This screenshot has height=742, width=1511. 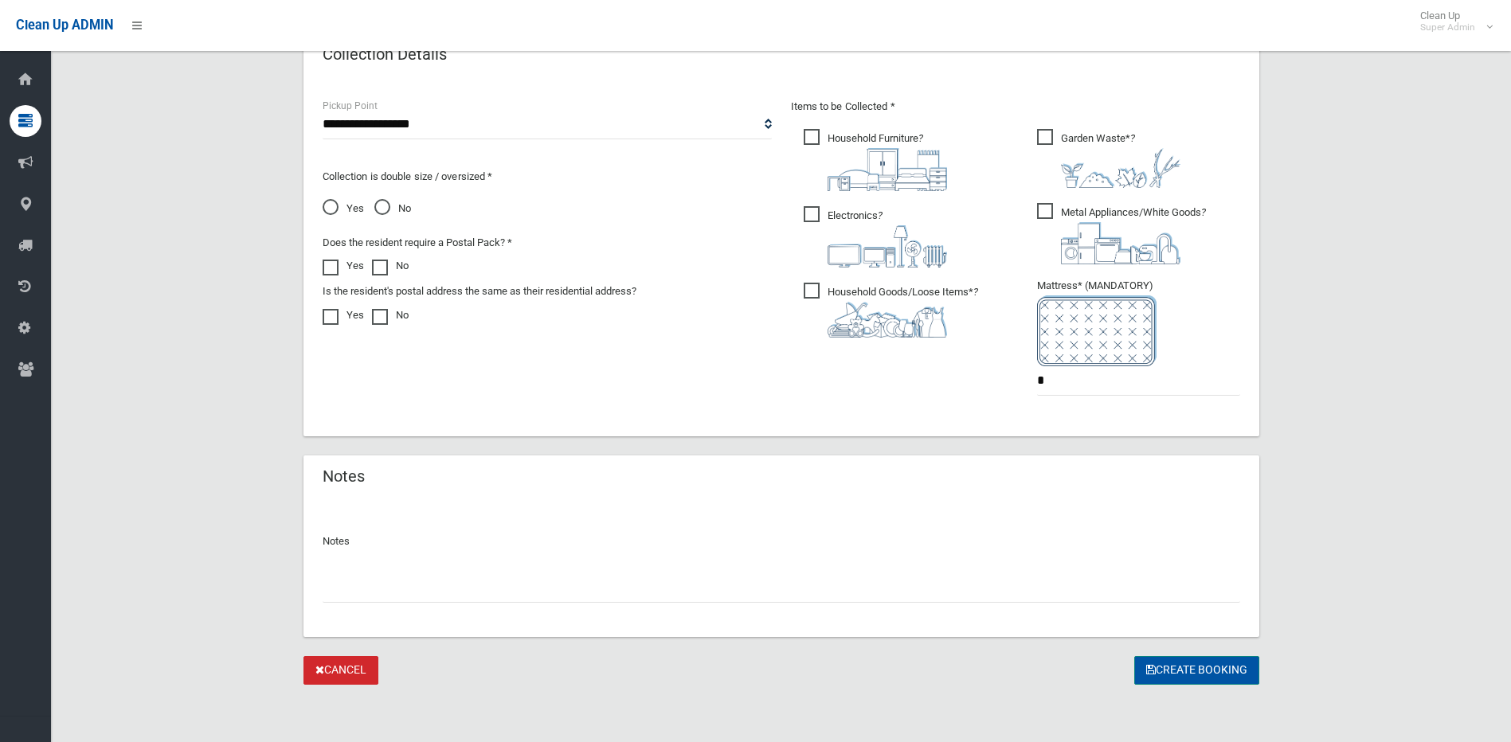 I want to click on img: 394712a680b73dbc3d2a6a3a7ffe5a07.png, so click(x=887, y=246).